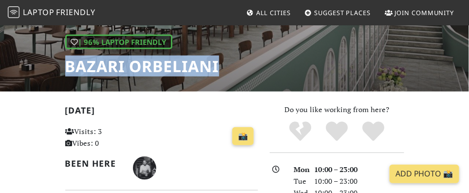  Describe the element at coordinates (298, 181) in the screenshot. I see `div: Tue` at that location.